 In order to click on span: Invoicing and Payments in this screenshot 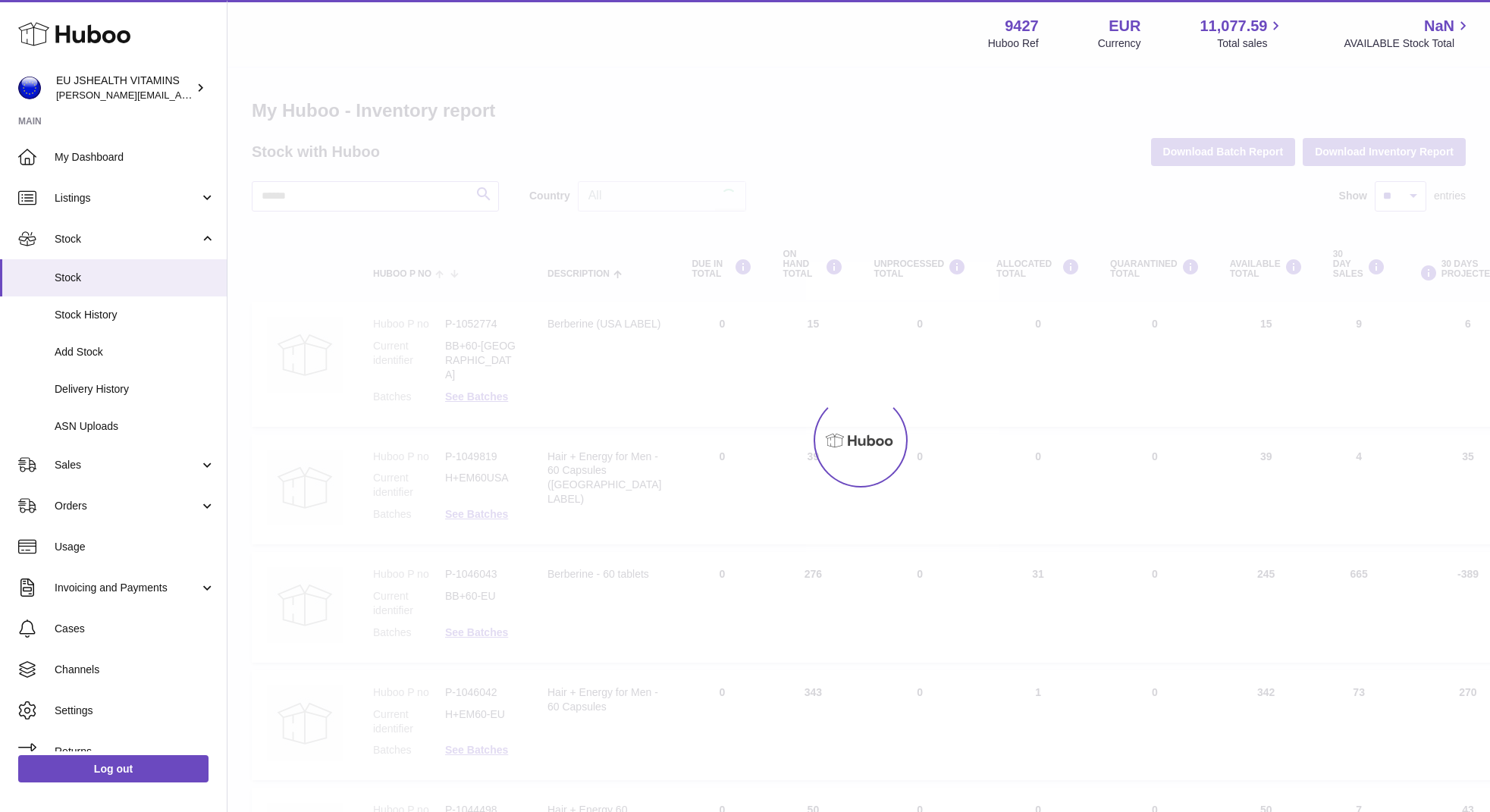, I will do `click(127, 588)`.